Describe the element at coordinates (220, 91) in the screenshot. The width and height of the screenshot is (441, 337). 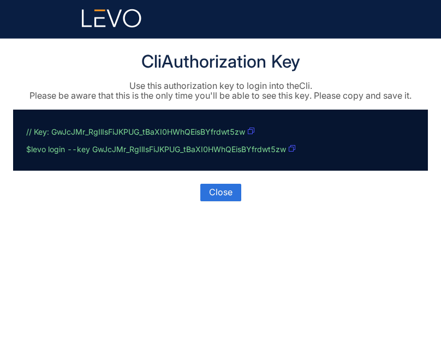
I see `p: Use this authorization key to login into the Cli . Please be aware that this is the only time you...` at that location.